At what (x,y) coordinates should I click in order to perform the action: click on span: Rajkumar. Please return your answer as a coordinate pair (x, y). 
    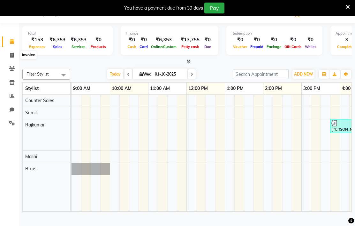
    Looking at the image, I should click on (35, 125).